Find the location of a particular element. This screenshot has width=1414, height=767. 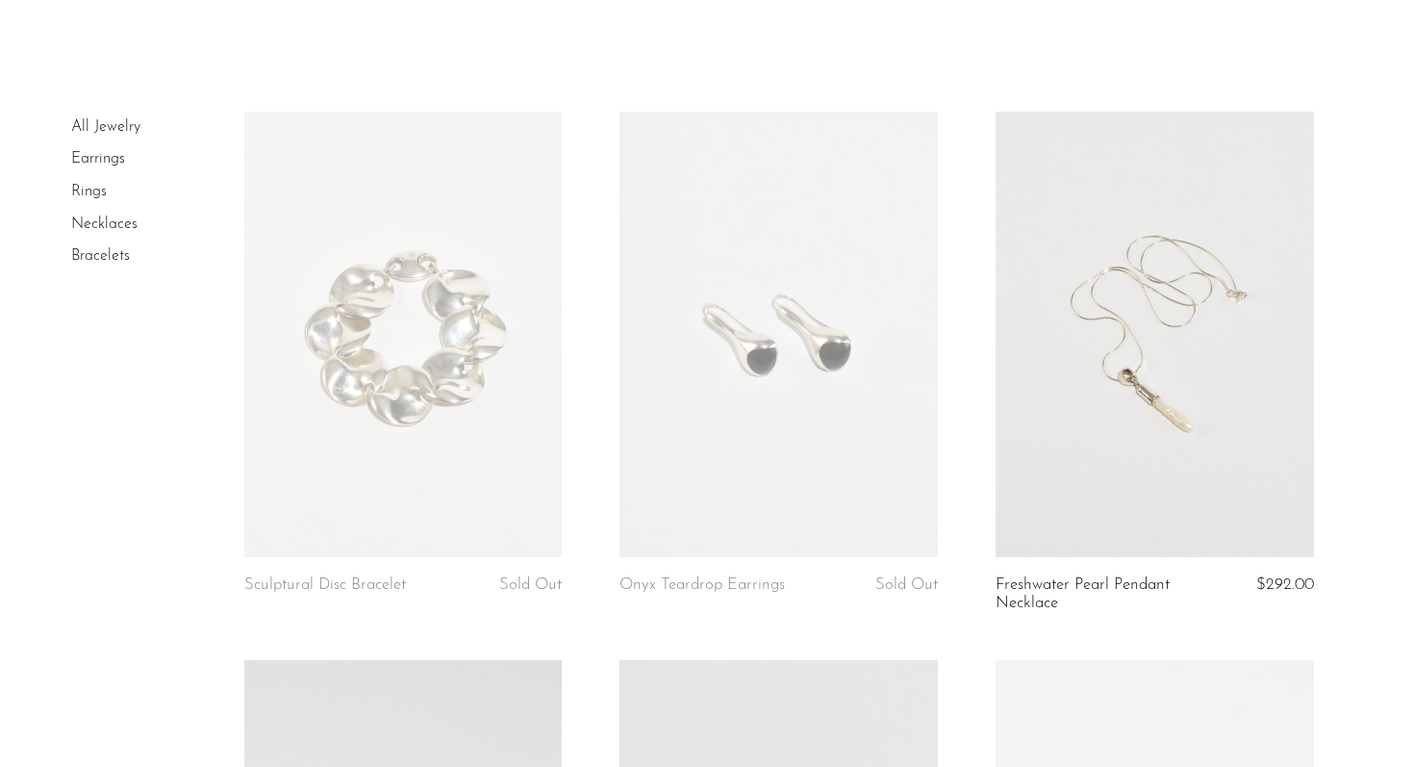

span: $292.00 is located at coordinates (1285, 584).